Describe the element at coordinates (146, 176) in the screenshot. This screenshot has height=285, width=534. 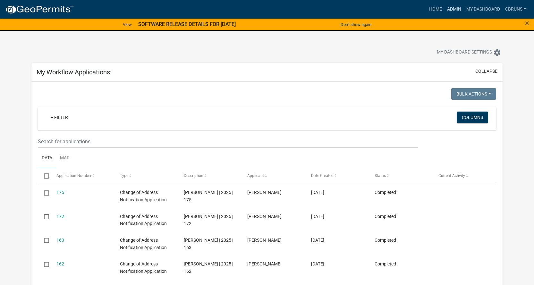
I see `datatable-header-cell: Type` at that location.